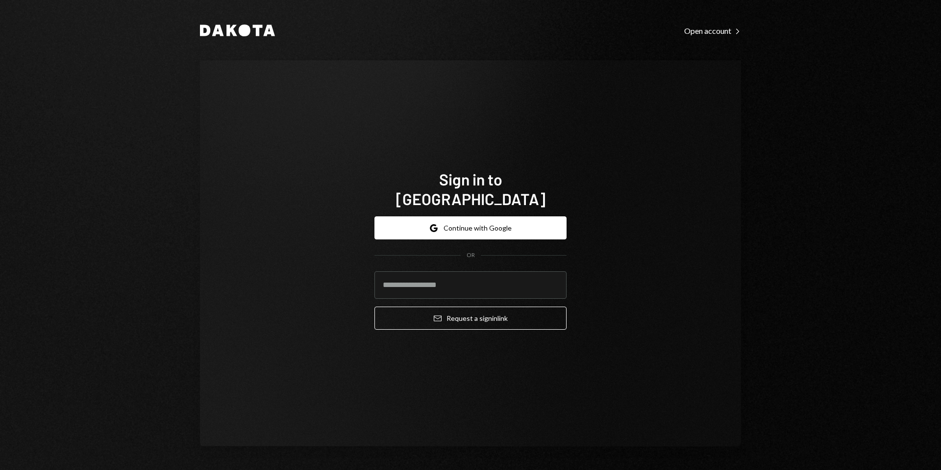 This screenshot has height=470, width=941. I want to click on button: Continue with Google, so click(471, 227).